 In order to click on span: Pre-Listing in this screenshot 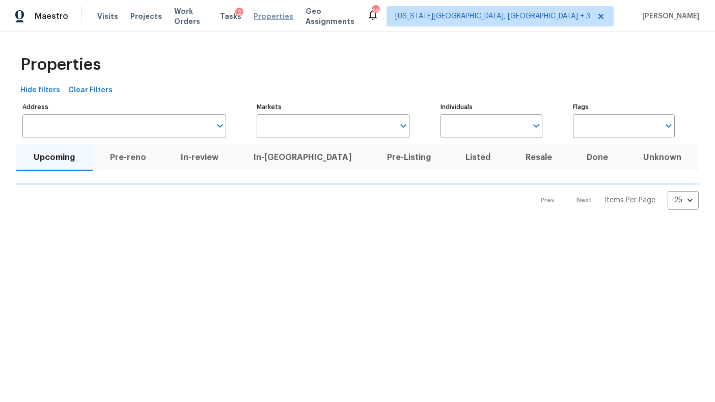, I will do `click(409, 157)`.